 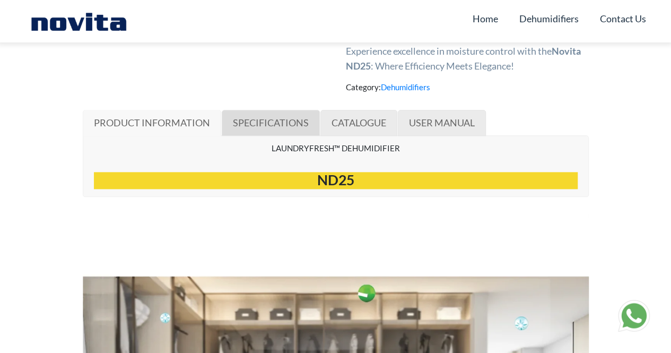 What do you see at coordinates (336, 148) in the screenshot?
I see `span: LAUNDRYFRESH™ DEHUMIDIFIER` at bounding box center [336, 148].